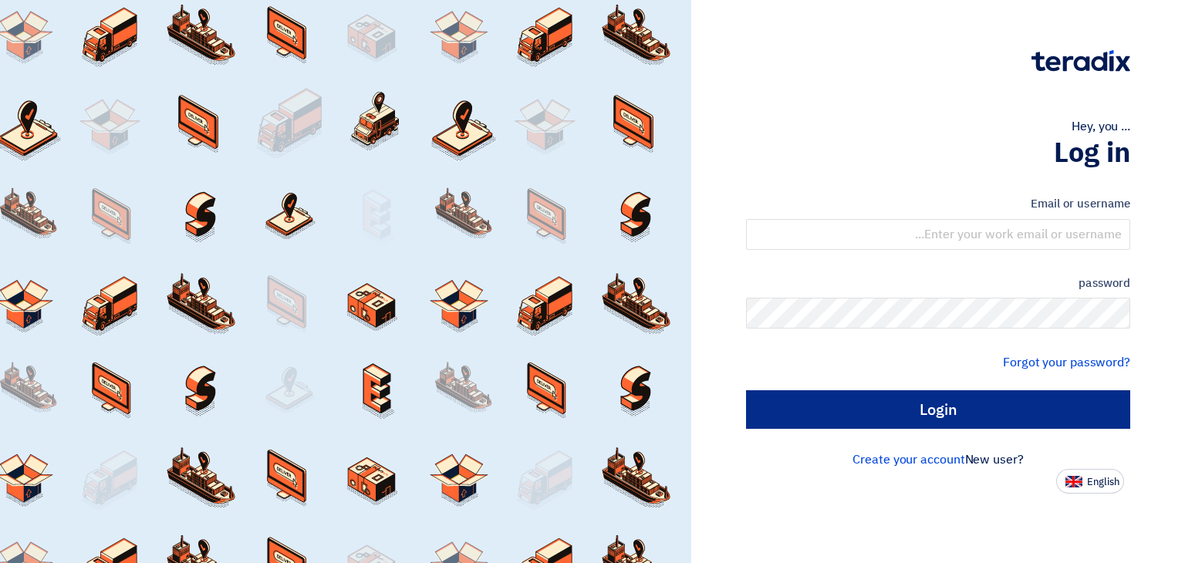  Describe the element at coordinates (1066, 363) in the screenshot. I see `font: Forgot your password?` at that location.